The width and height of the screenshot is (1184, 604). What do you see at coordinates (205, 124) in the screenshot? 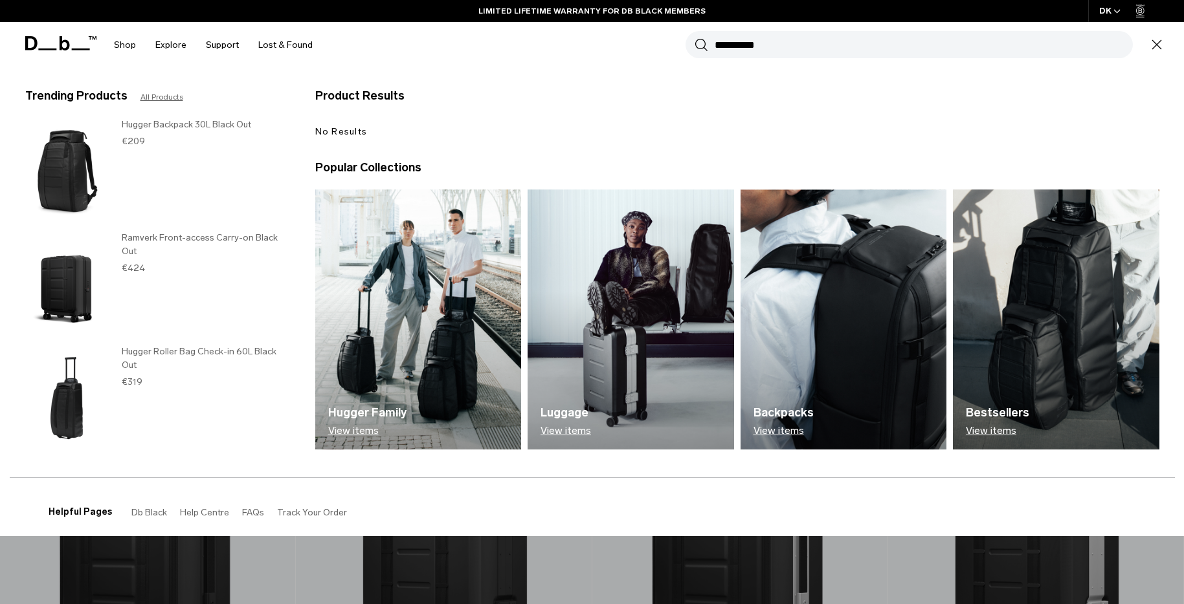
I see `h3: Hugger Backpack 30L Black Out` at bounding box center [205, 124].